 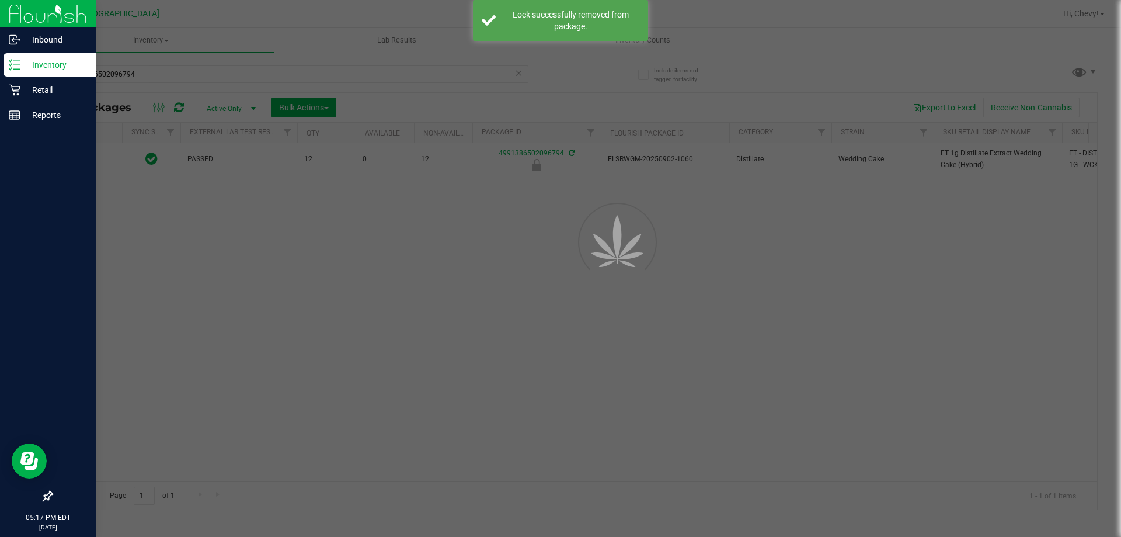 What do you see at coordinates (48, 517) in the screenshot?
I see `p: 05:17 PM EDT` at bounding box center [48, 517].